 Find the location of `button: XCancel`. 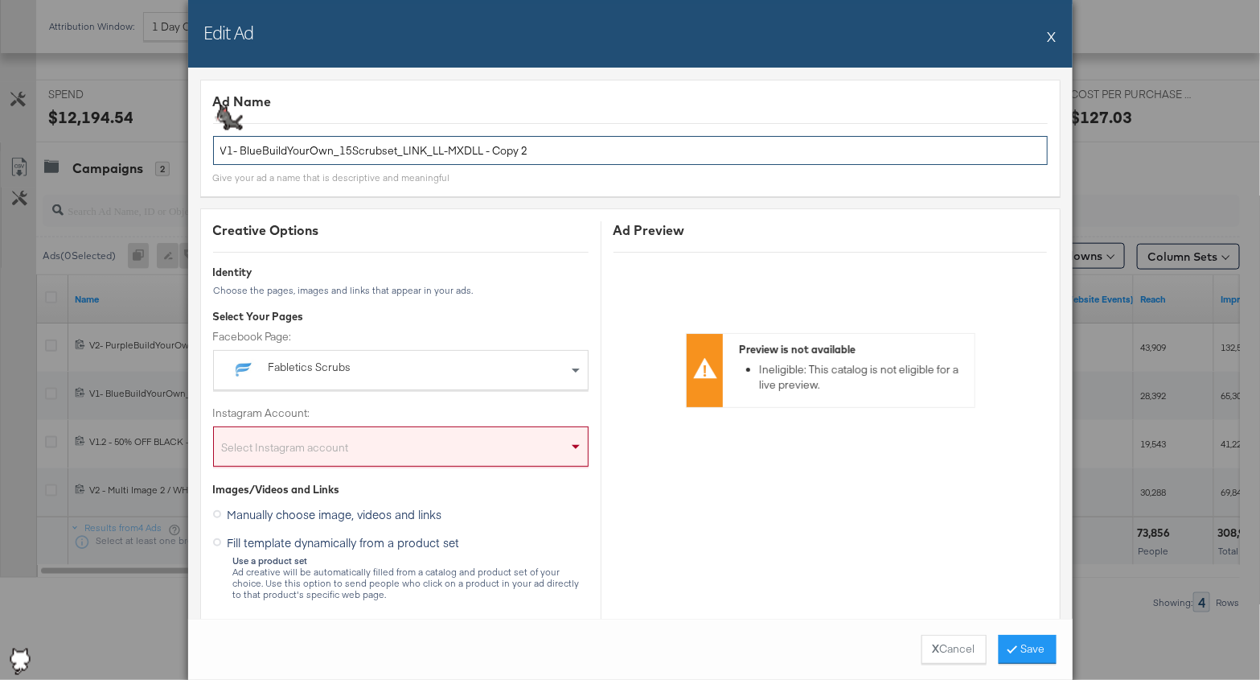

button: XCancel is located at coordinates (954, 649).